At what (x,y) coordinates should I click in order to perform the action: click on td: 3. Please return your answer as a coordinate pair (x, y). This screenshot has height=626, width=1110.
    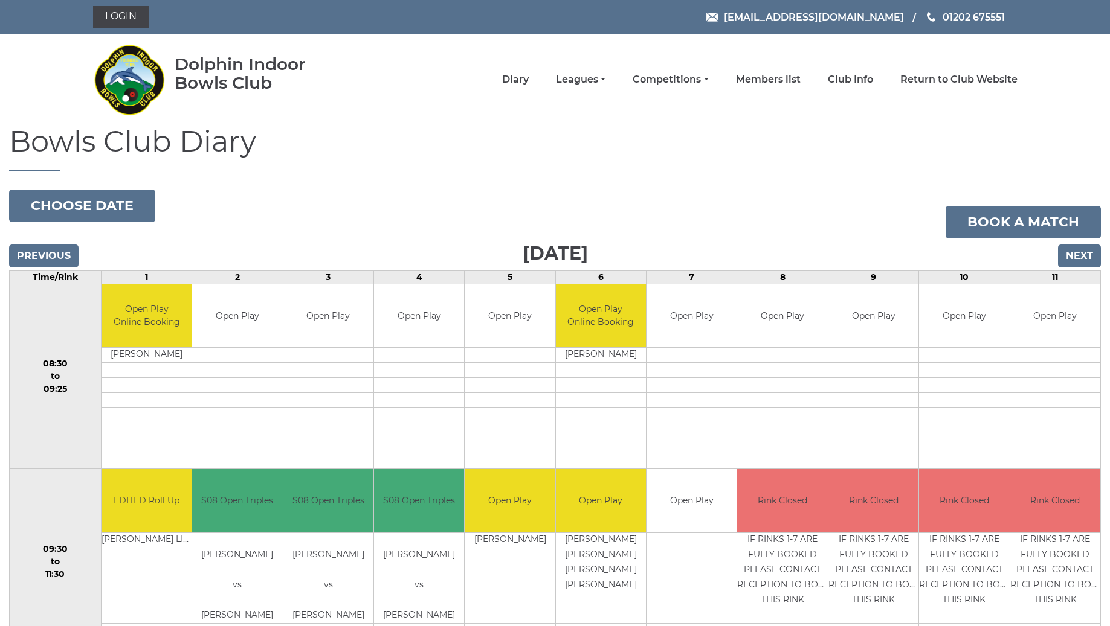
    Looking at the image, I should click on (328, 277).